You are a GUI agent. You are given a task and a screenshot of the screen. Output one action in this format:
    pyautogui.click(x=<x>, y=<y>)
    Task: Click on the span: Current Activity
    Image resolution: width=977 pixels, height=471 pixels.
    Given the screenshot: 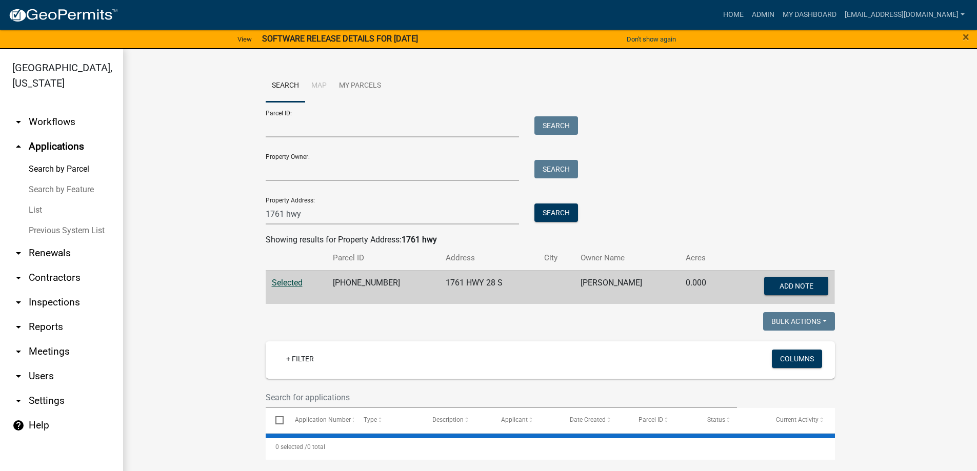 What is the action you would take?
    pyautogui.click(x=797, y=420)
    